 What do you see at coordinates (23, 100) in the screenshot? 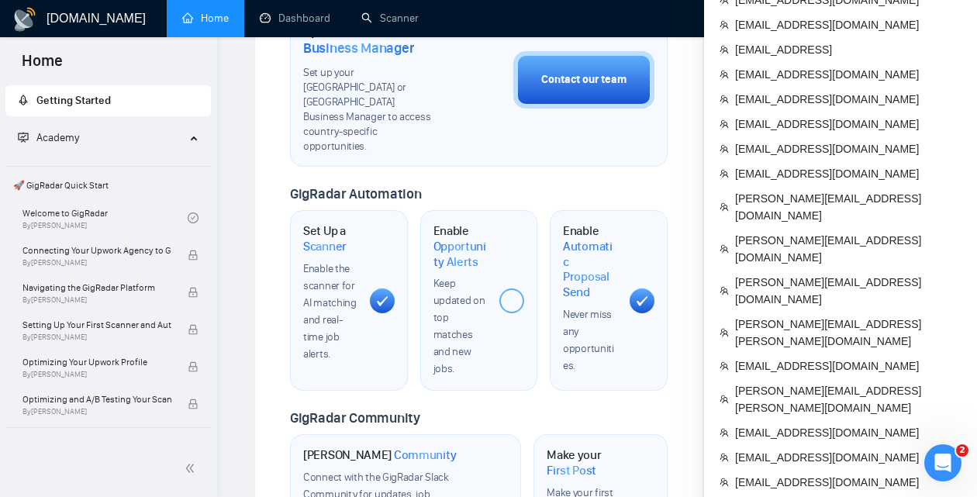
I see `span: rocket` at bounding box center [23, 100].